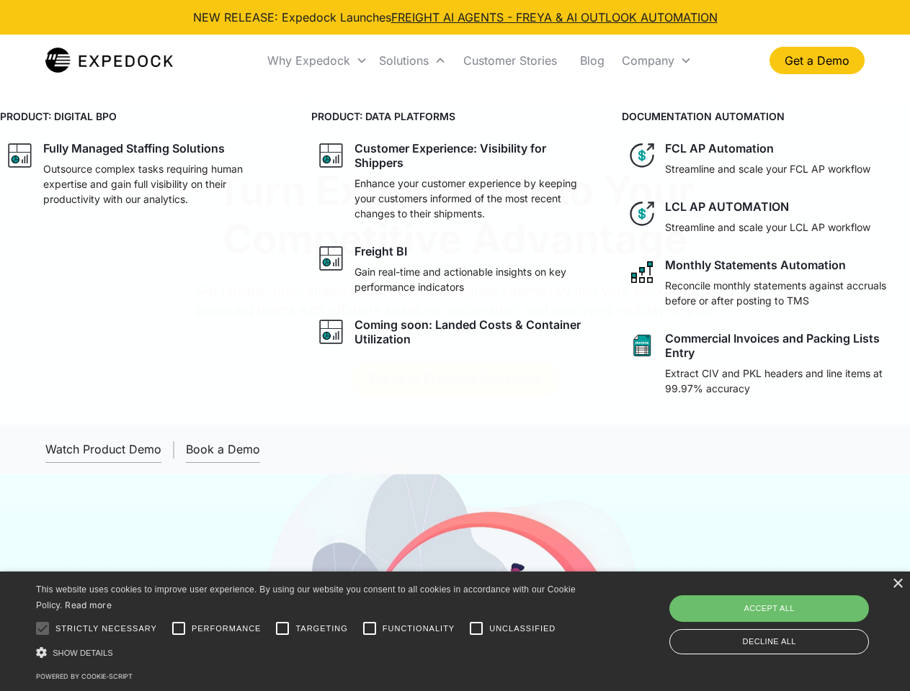 Image resolution: width=910 pixels, height=691 pixels. I want to click on a: Book a Demo, so click(223, 449).